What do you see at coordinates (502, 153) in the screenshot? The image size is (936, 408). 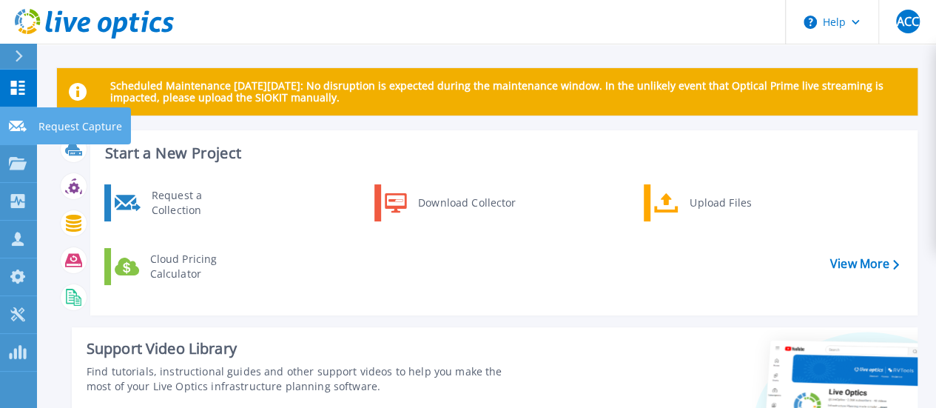 I see `h3: Start a New Project` at bounding box center [502, 153].